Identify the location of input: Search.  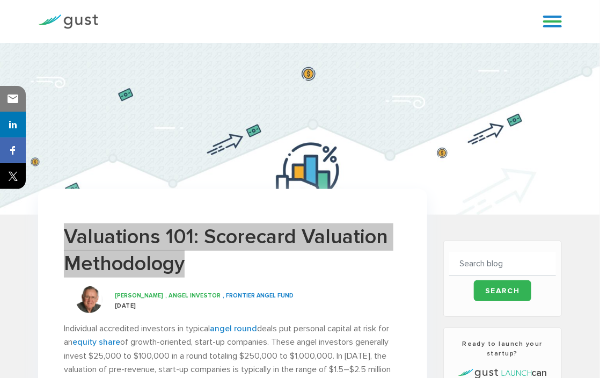
(503, 290).